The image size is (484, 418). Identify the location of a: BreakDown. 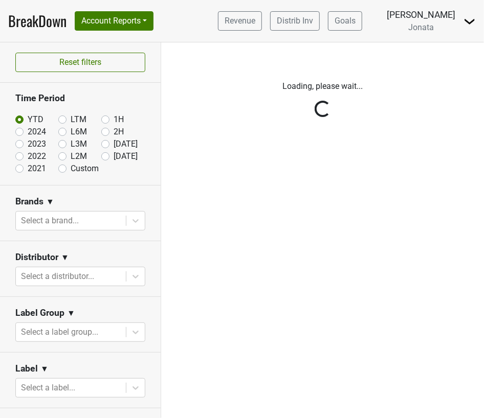
(37, 21).